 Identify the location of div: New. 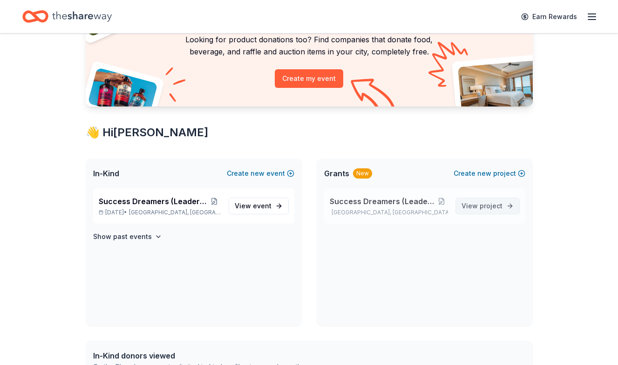
(362, 174).